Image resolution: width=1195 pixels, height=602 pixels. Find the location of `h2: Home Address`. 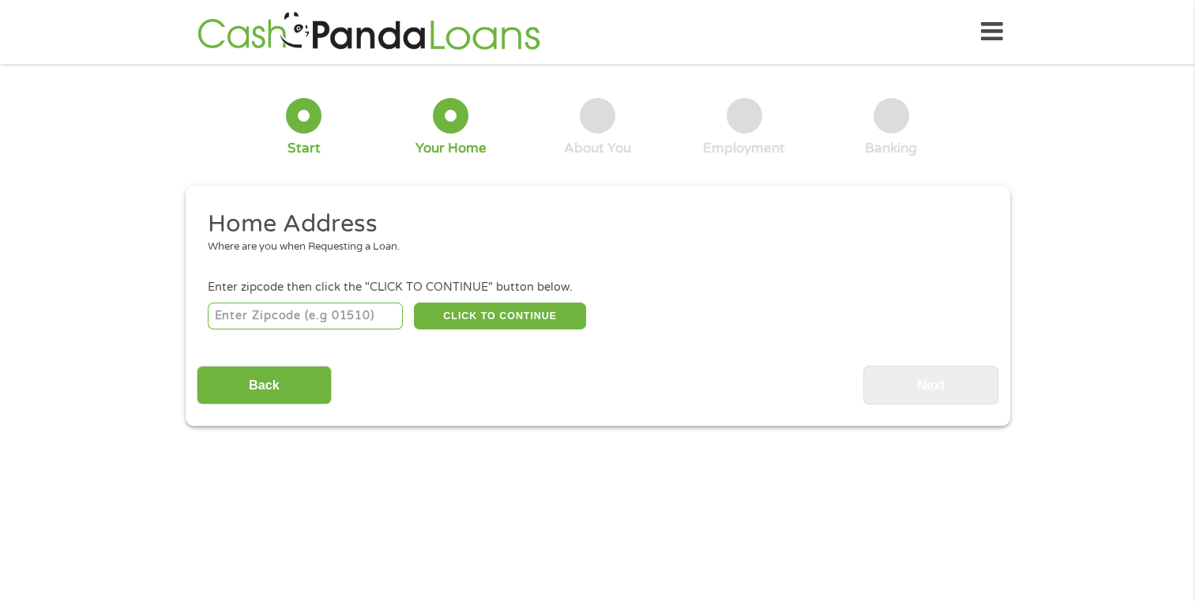

h2: Home Address is located at coordinates (592, 224).